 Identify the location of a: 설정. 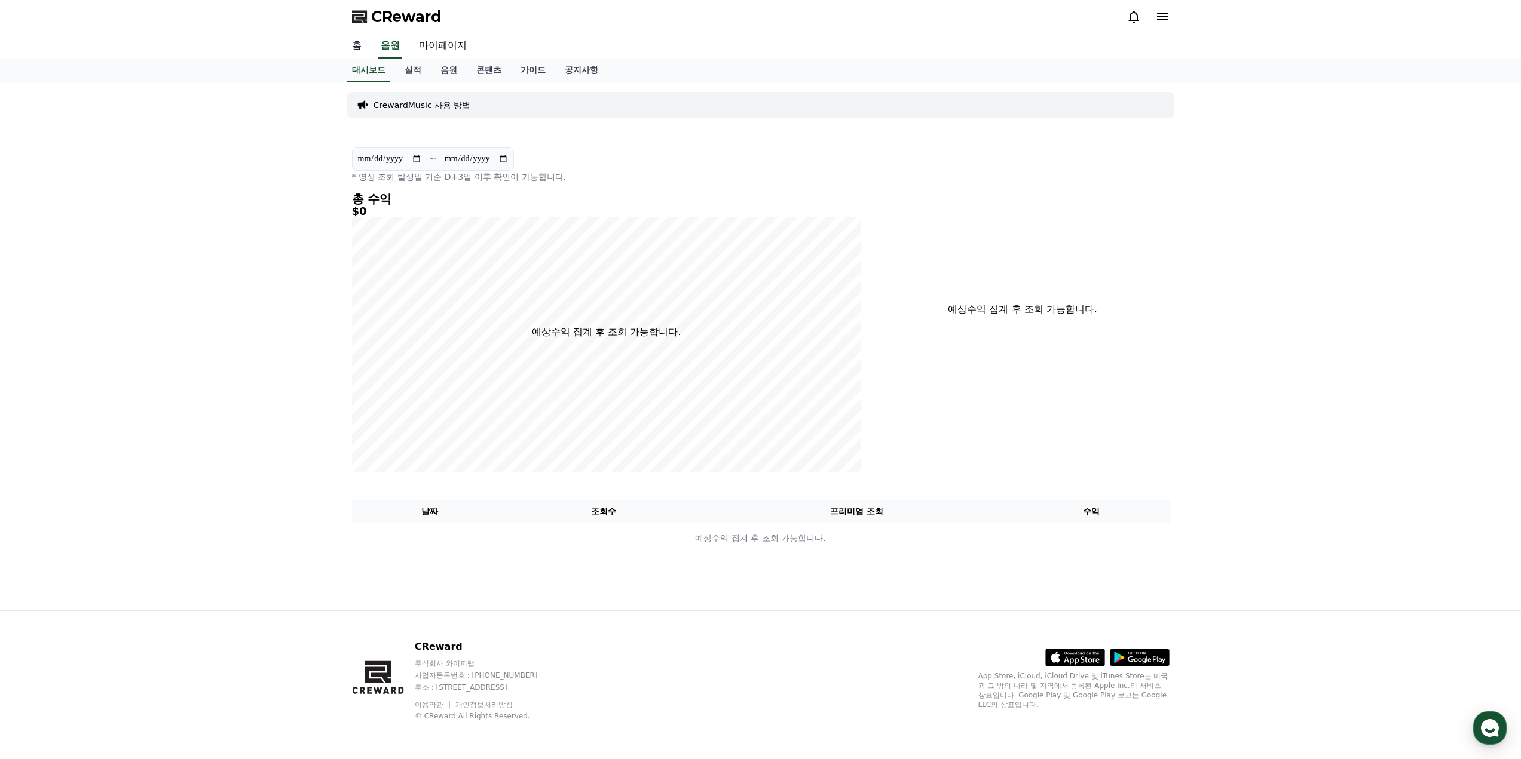
(192, 394).